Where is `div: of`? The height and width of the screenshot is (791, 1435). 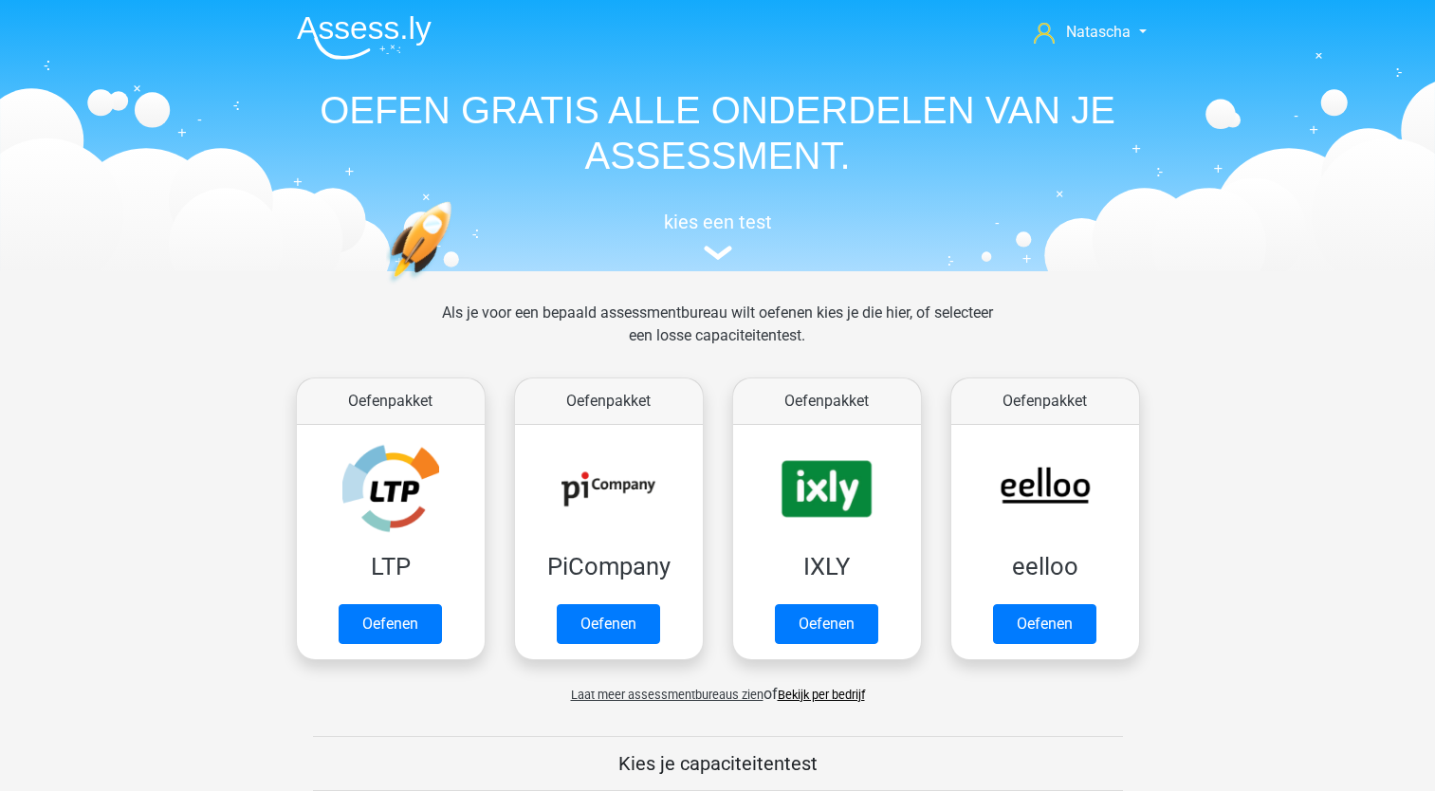 div: of is located at coordinates (718, 686).